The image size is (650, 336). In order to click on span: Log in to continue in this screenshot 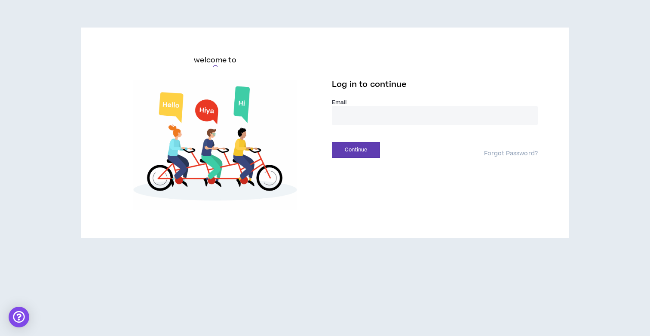, I will do `click(369, 84)`.